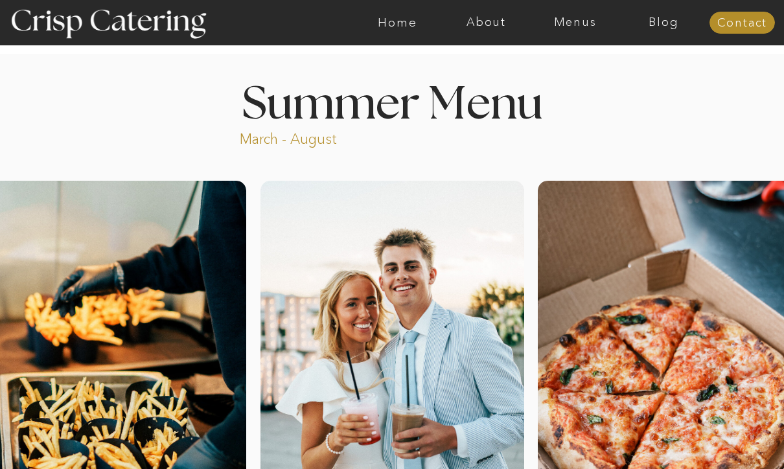 This screenshot has width=784, height=469. I want to click on nav: Blog, so click(663, 23).